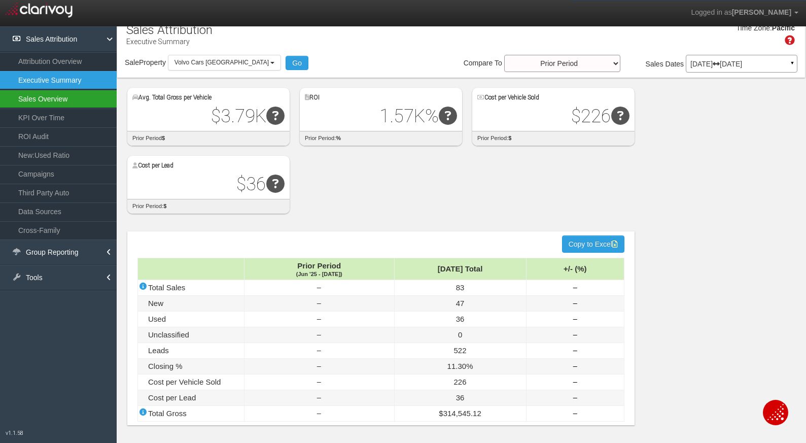 The height and width of the screenshot is (443, 806). What do you see at coordinates (784, 28) in the screenshot?
I see `div: Pacific` at bounding box center [784, 28].